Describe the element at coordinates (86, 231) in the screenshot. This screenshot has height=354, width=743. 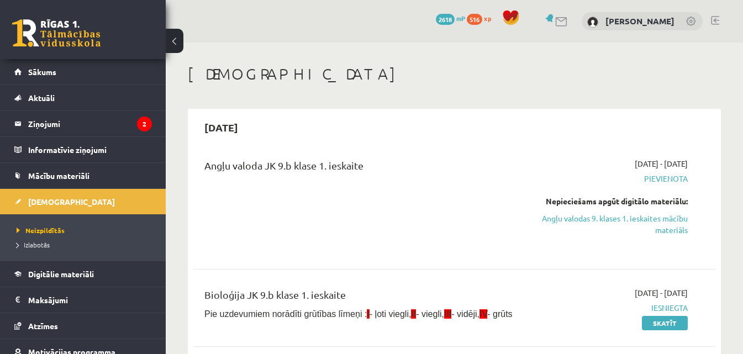
I see `a: Neizpildītās` at that location.